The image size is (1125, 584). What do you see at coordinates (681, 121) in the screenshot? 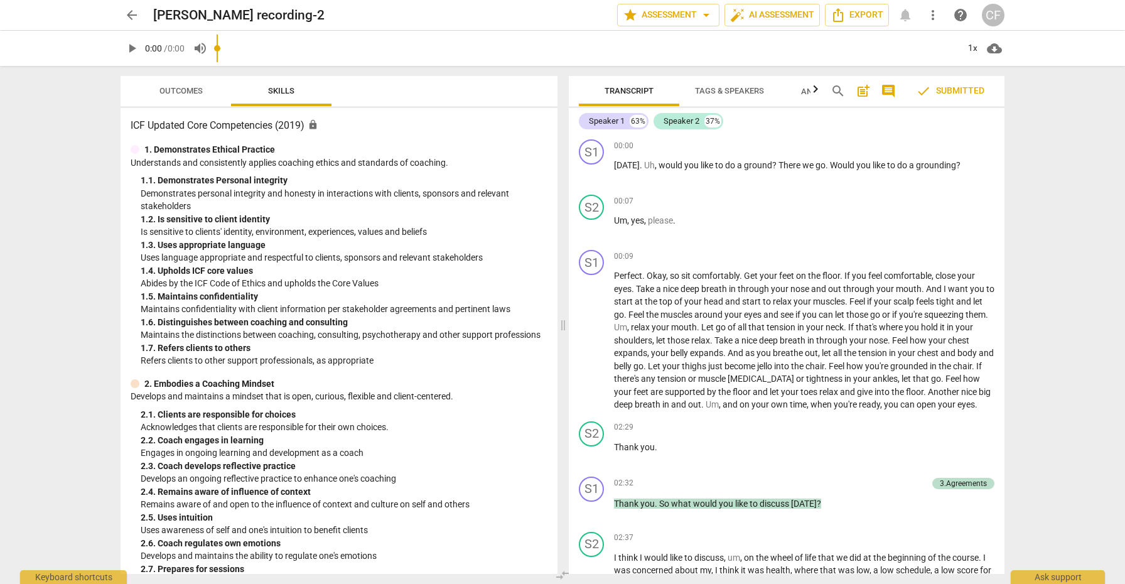
I see `div: Speaker 2` at bounding box center [681, 121].